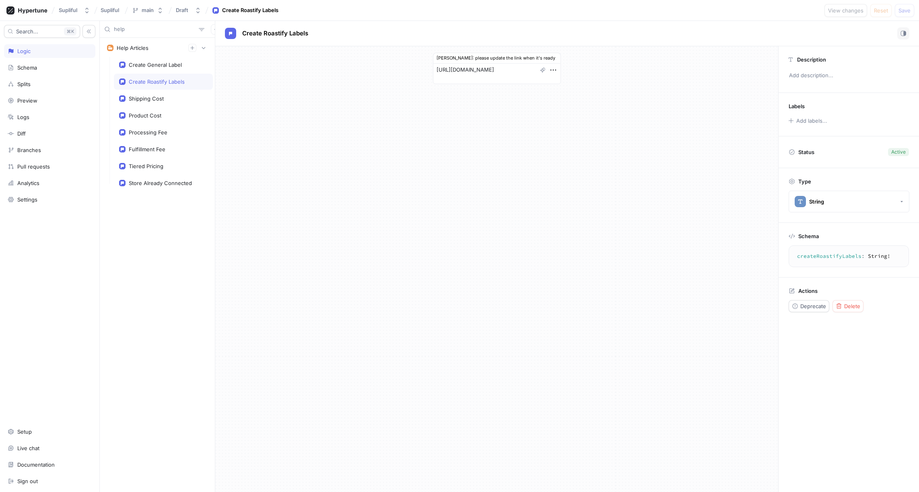  What do you see at coordinates (905, 10) in the screenshot?
I see `button: Save` at bounding box center [905, 10].